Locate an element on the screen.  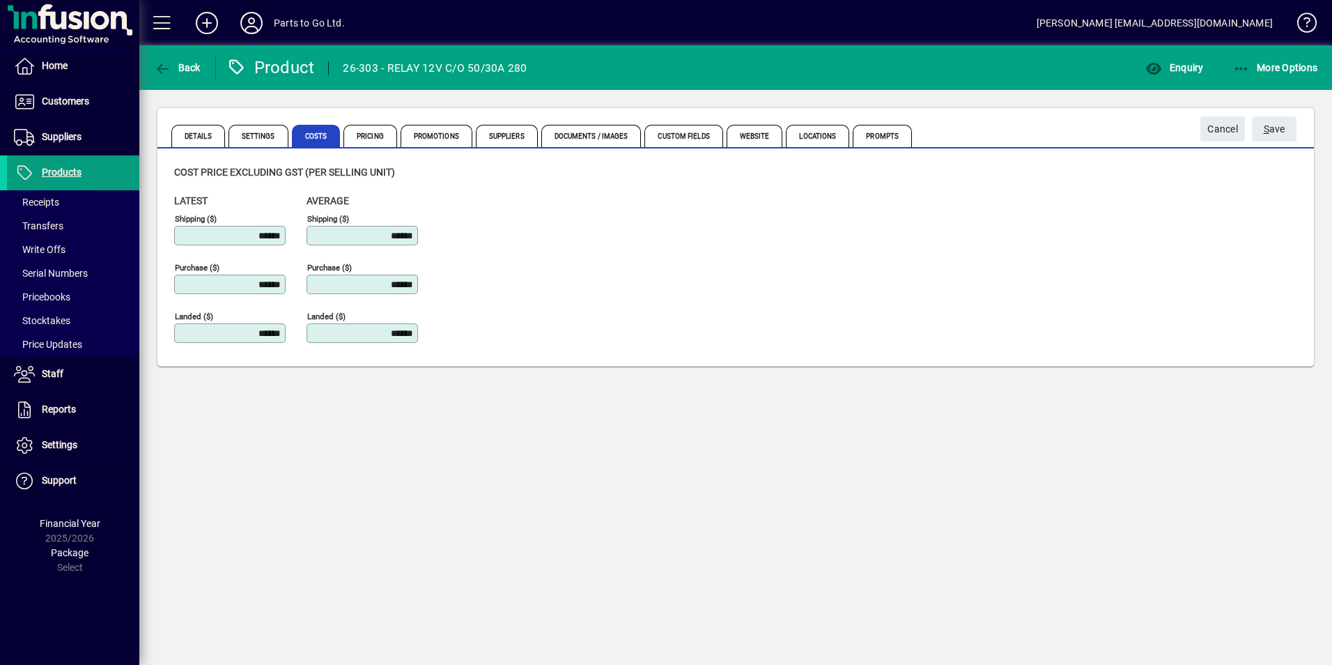
span: ave is located at coordinates (1275, 129).